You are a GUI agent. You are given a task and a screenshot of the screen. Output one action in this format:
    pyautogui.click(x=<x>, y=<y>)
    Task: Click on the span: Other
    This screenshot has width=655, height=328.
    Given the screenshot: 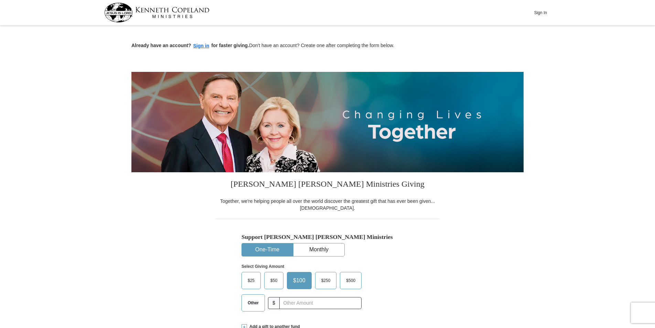 What is the action you would take?
    pyautogui.click(x=253, y=303)
    